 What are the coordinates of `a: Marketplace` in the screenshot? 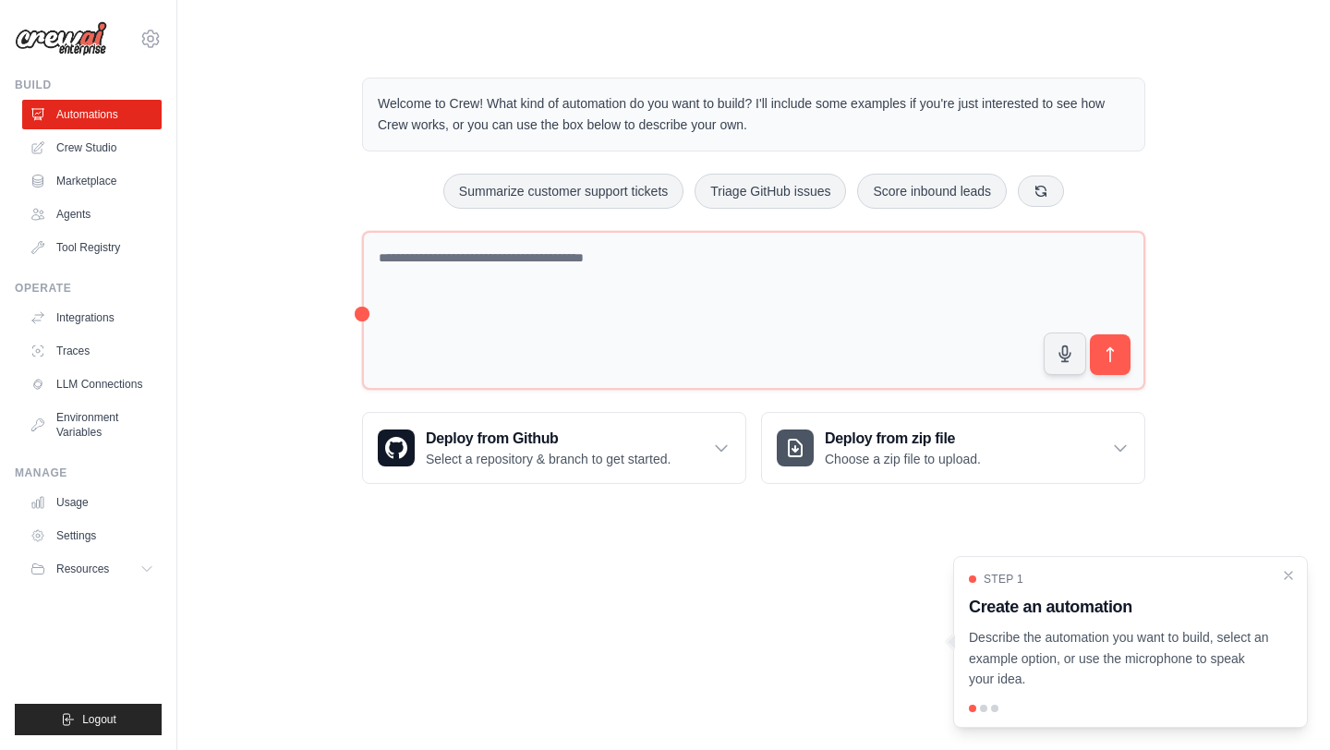 It's located at (91, 181).